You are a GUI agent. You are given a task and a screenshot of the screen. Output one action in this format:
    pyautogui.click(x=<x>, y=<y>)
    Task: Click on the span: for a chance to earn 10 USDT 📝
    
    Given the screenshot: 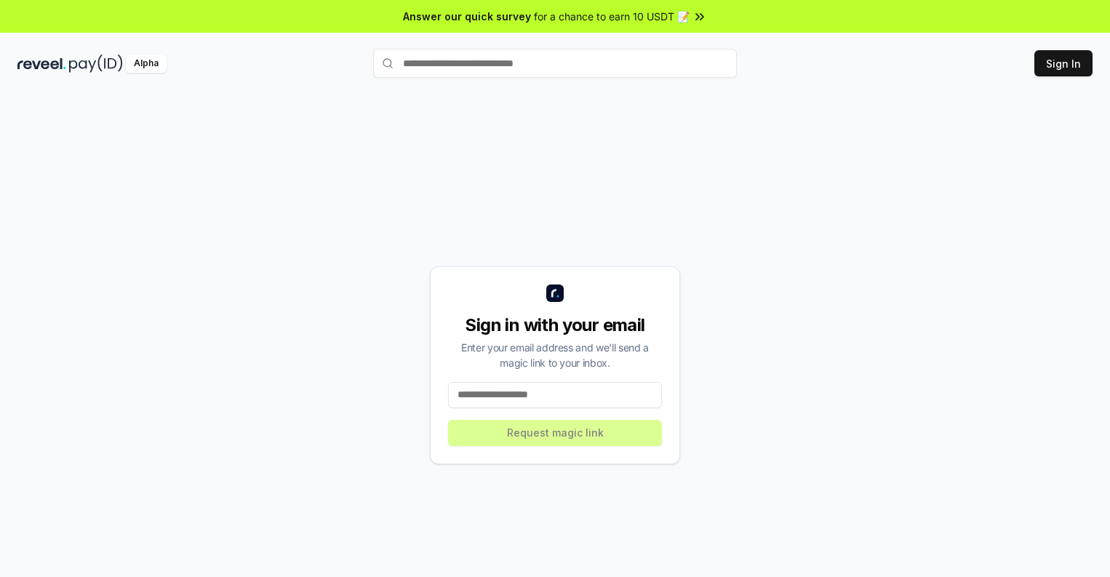 What is the action you would take?
    pyautogui.click(x=612, y=16)
    